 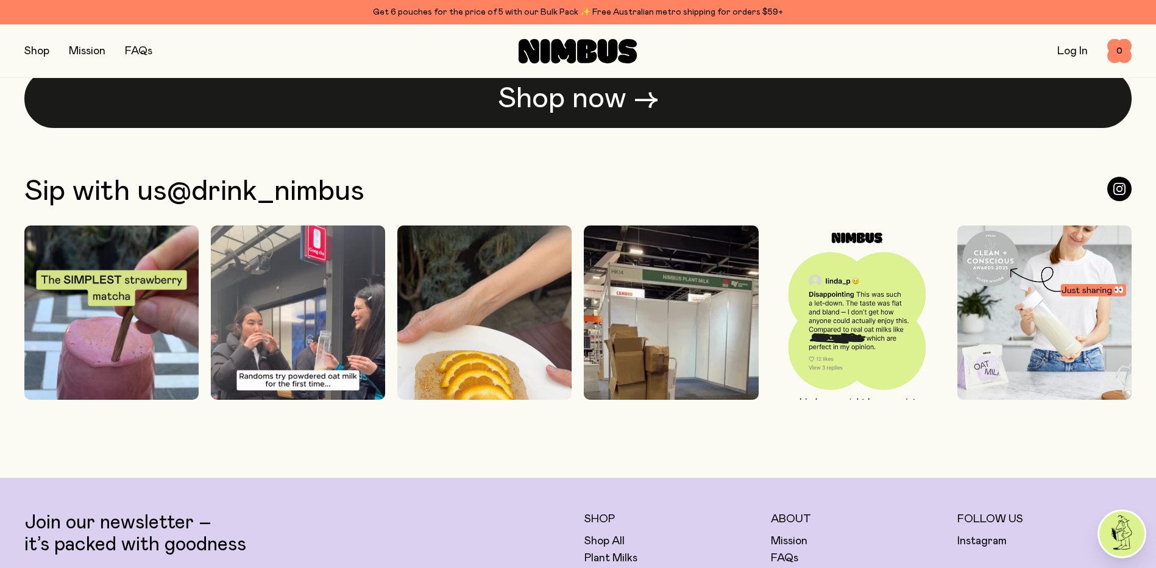 What do you see at coordinates (1119, 51) in the screenshot?
I see `button: 0` at bounding box center [1119, 51].